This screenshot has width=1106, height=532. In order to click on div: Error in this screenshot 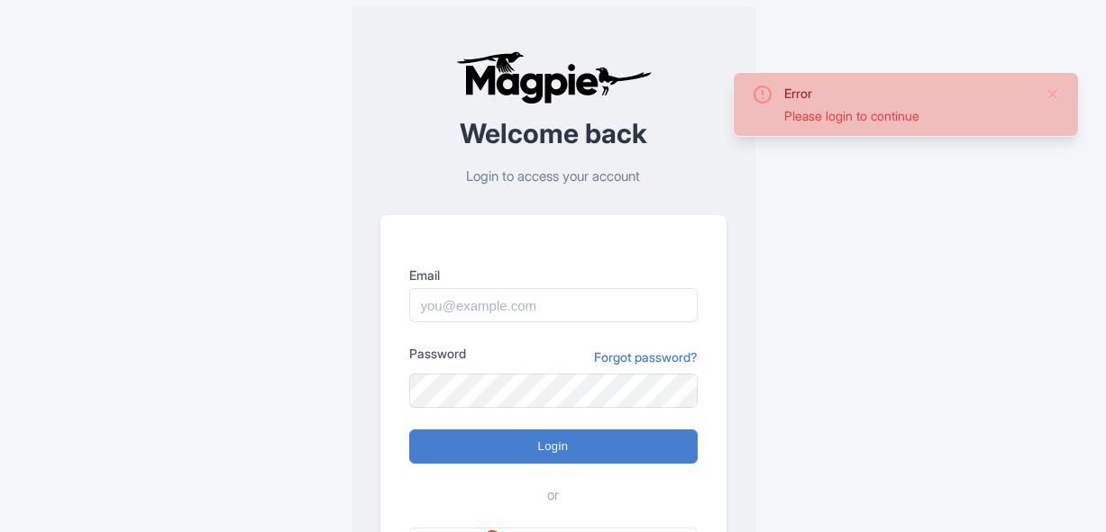, I will do `click(907, 93)`.